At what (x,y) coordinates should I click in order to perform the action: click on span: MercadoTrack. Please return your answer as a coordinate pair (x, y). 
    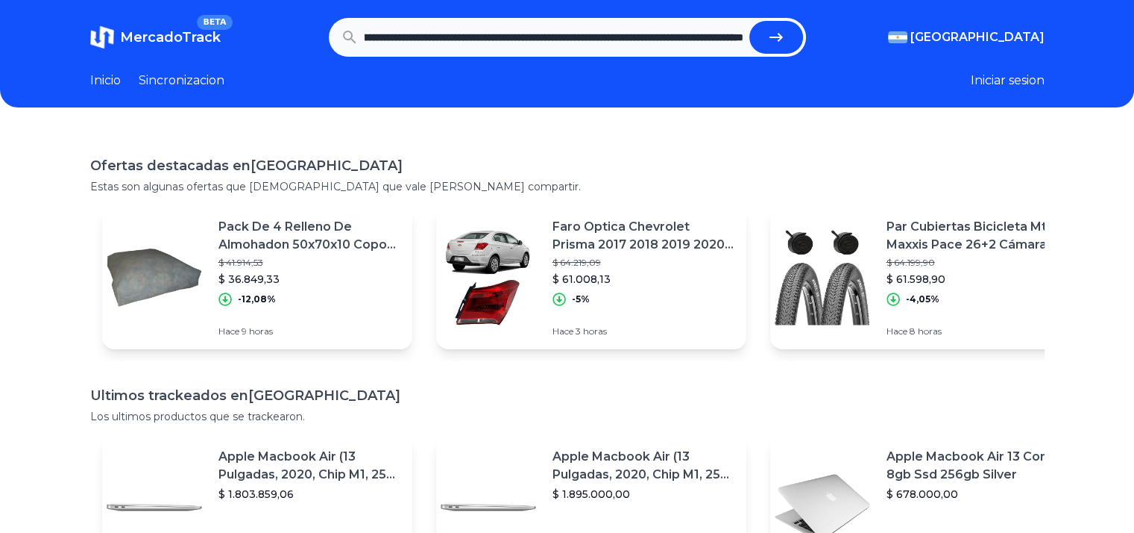
    Looking at the image, I should click on (170, 37).